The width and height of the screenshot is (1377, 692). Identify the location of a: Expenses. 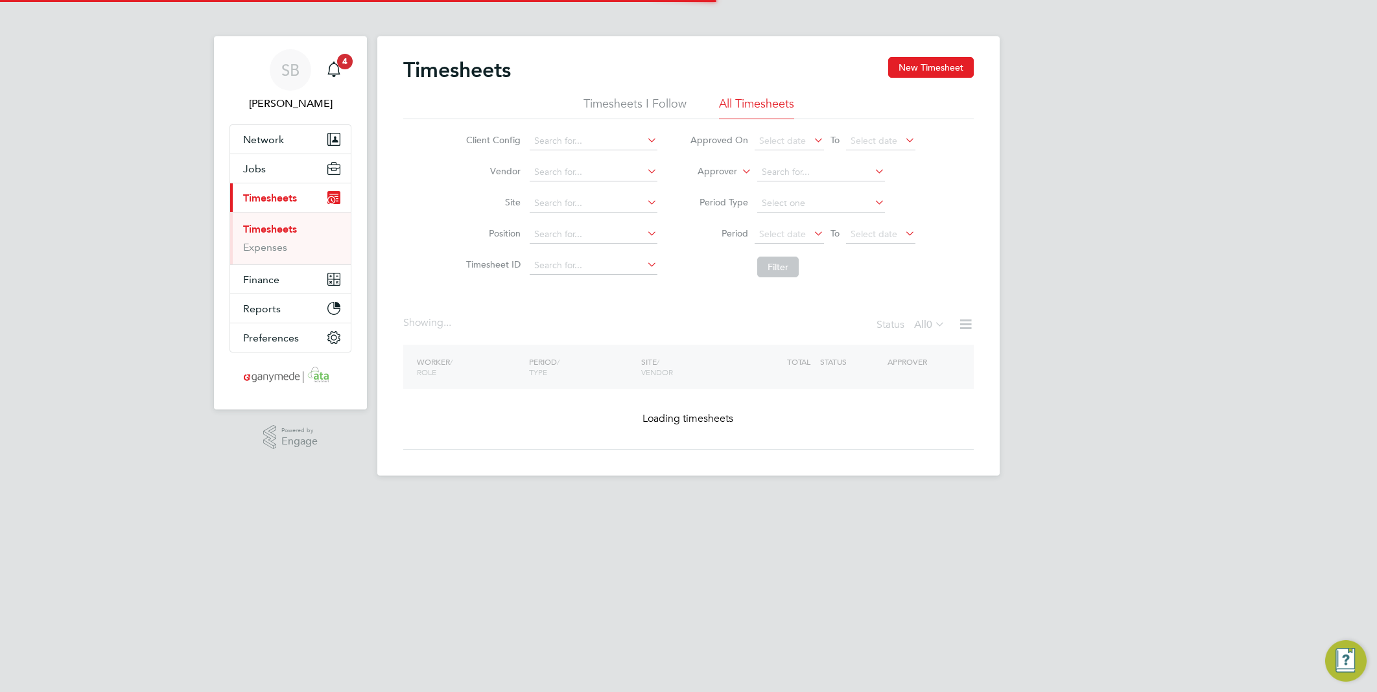
(265, 247).